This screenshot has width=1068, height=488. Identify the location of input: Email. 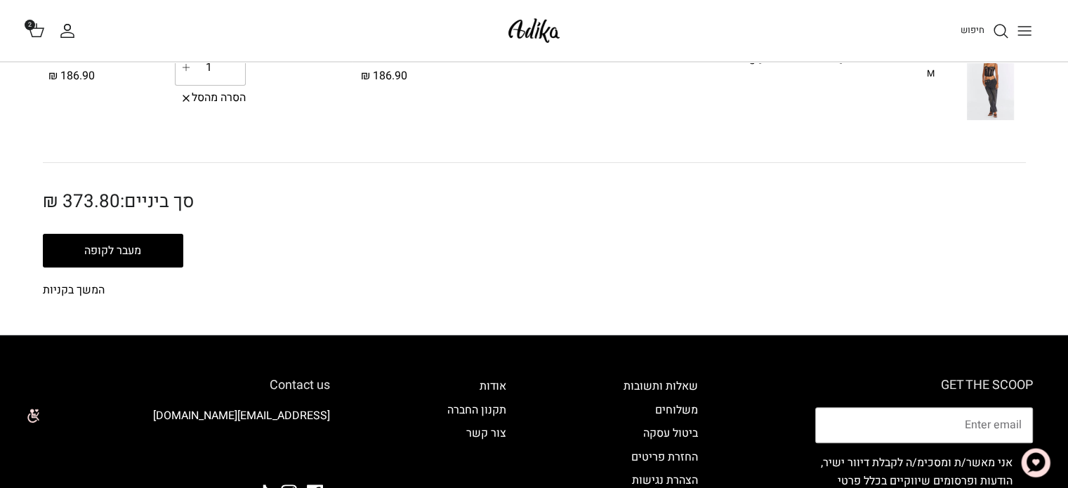
(924, 426).